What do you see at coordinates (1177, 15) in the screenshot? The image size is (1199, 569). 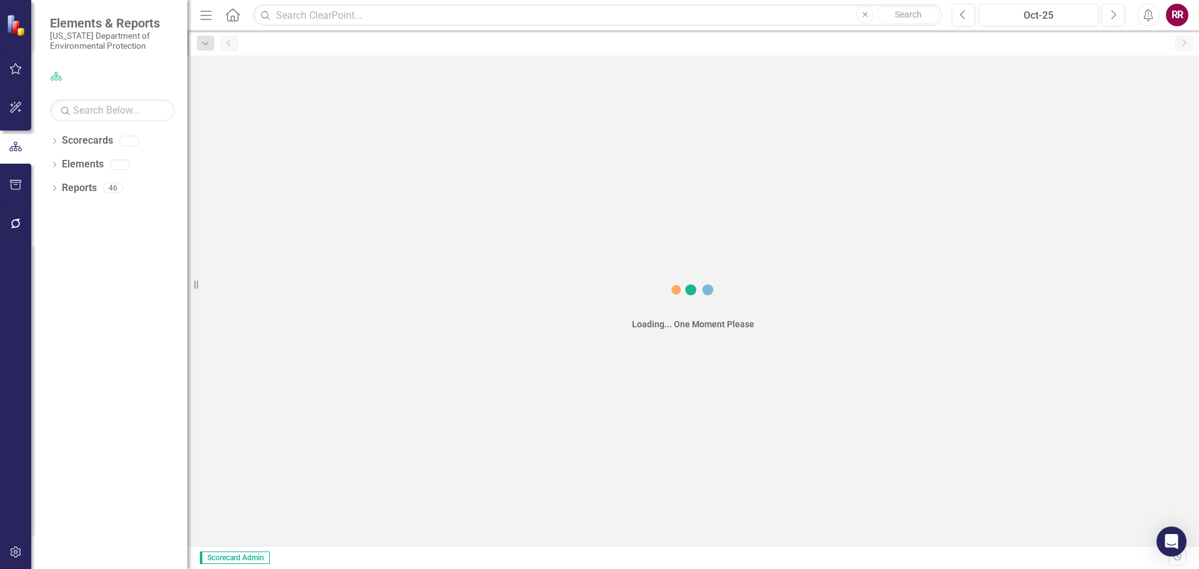 I see `div: RR` at bounding box center [1177, 15].